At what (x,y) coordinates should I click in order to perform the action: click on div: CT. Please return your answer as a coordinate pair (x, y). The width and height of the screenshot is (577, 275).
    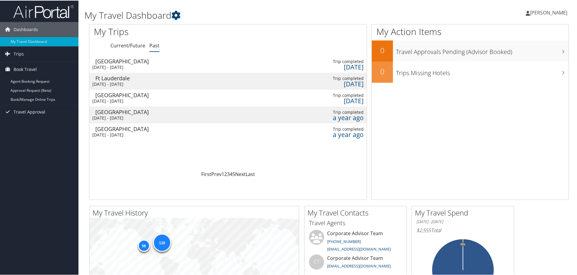
    Looking at the image, I should click on (317, 261).